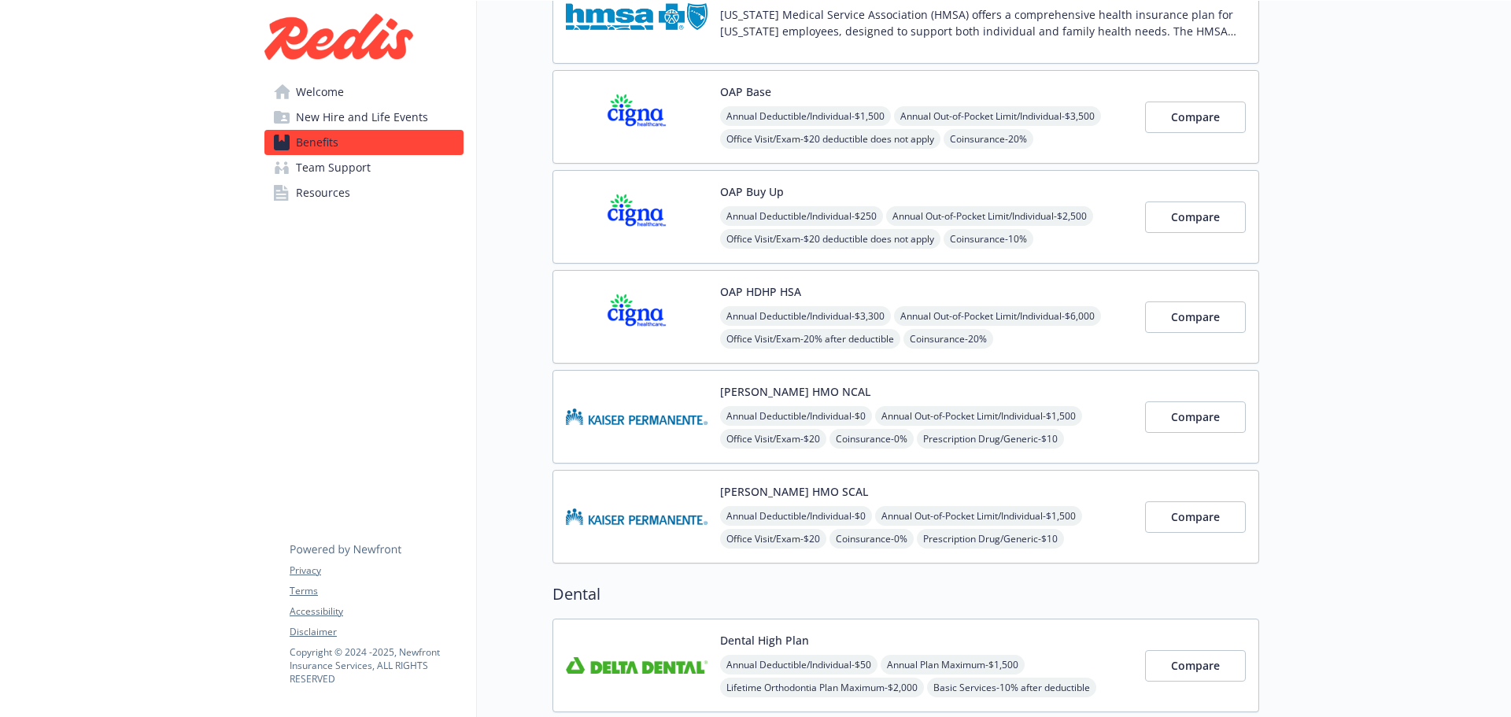 Image resolution: width=1511 pixels, height=717 pixels. What do you see at coordinates (997, 116) in the screenshot?
I see `span: Annual Out-of-Pocket Limit/Individual - $3,500` at bounding box center [997, 116].